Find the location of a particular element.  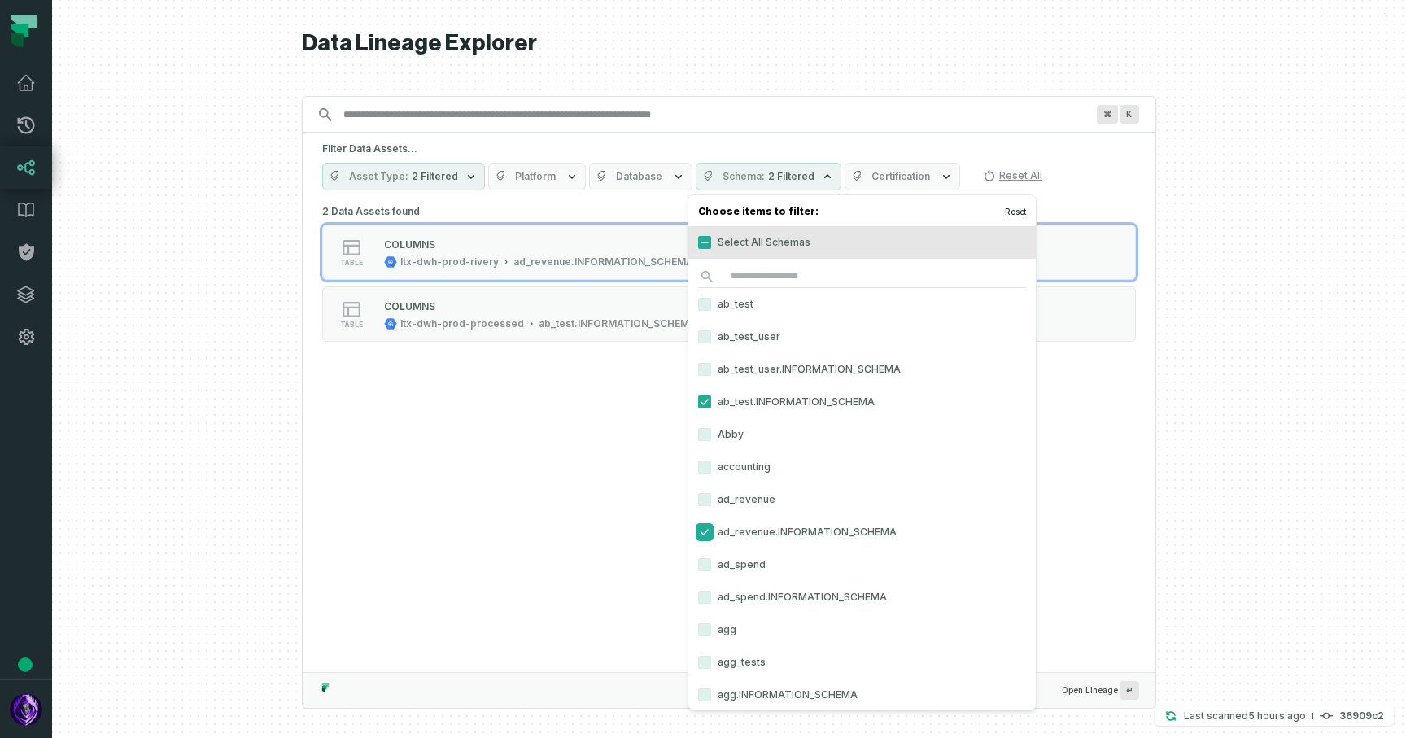

label: ab_test is located at coordinates (862, 304).